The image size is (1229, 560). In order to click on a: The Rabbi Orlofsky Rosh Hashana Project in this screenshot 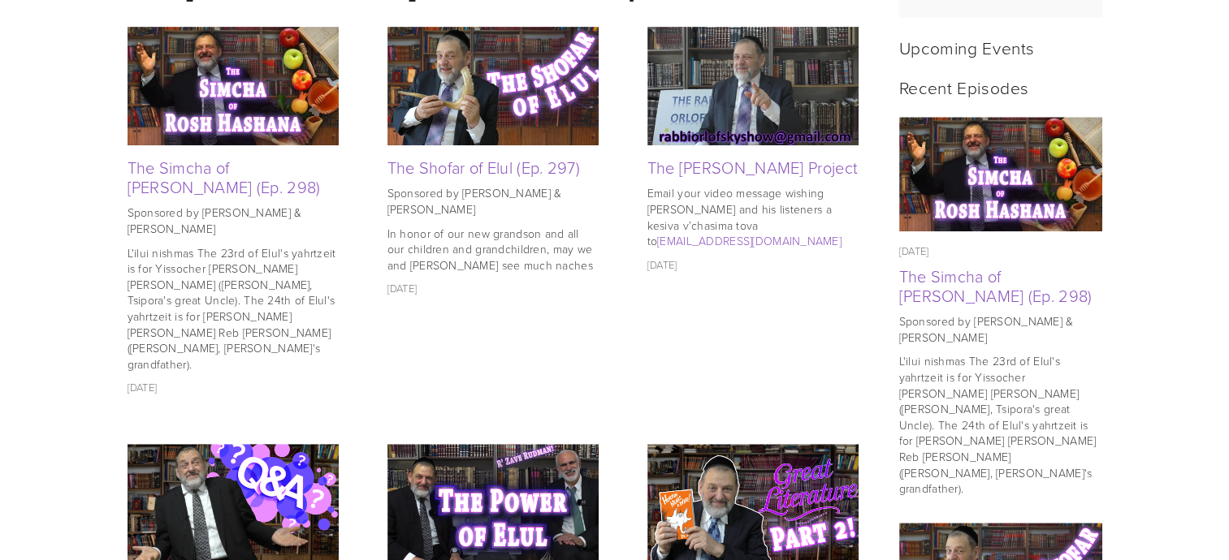, I will do `click(753, 86)`.